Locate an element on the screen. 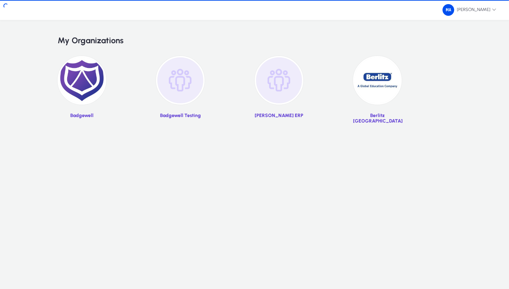  h2: My Organizations is located at coordinates (255, 40).